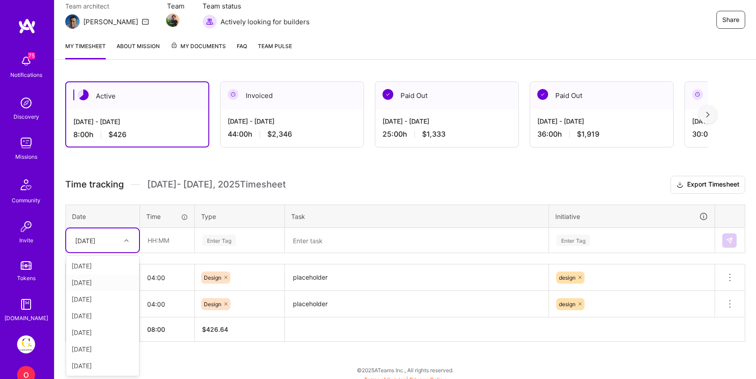 Image resolution: width=756 pixels, height=379 pixels. Describe the element at coordinates (275, 46) in the screenshot. I see `span: Team Pulse` at that location.